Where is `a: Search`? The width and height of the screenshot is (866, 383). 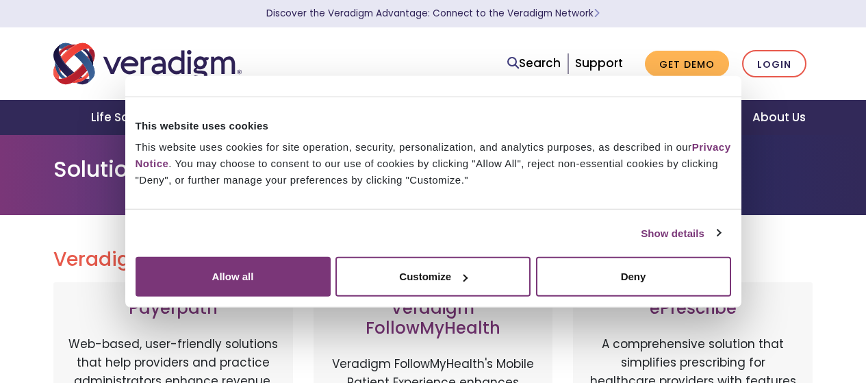
a: Search is located at coordinates (534, 63).